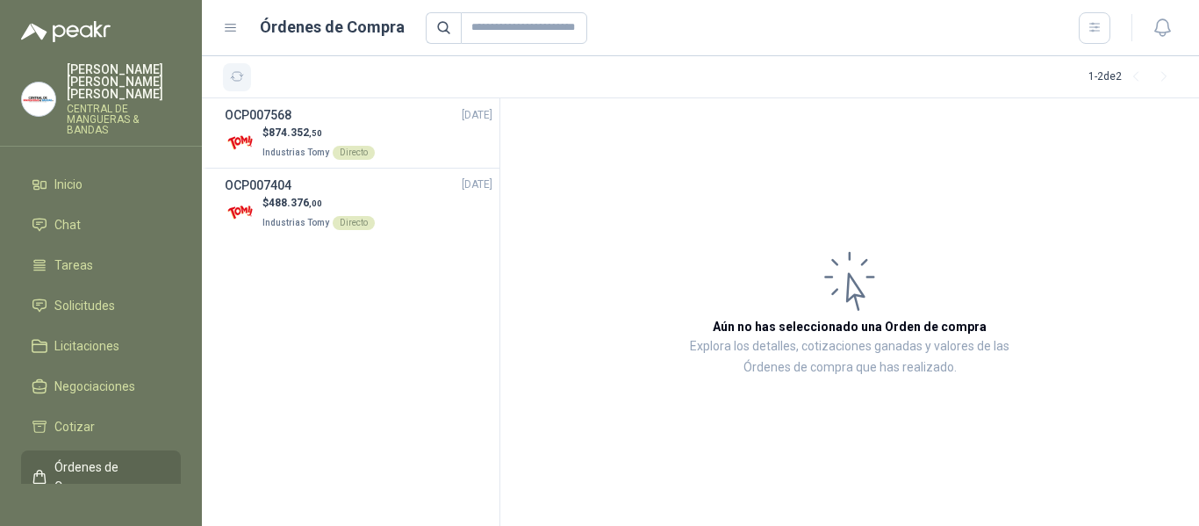 This screenshot has width=1199, height=526. What do you see at coordinates (850, 357) in the screenshot?
I see `p: Explora los detalles, cotizaciones ganadas y valores de las Órdenes de compra que has realizado.` at bounding box center [850, 357].